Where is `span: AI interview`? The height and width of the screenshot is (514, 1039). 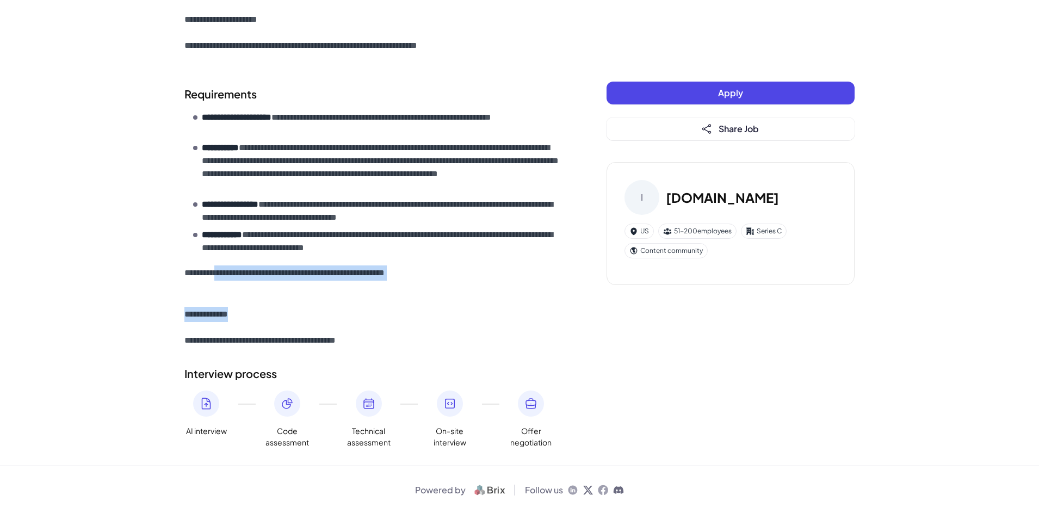 span: AI interview is located at coordinates (206, 431).